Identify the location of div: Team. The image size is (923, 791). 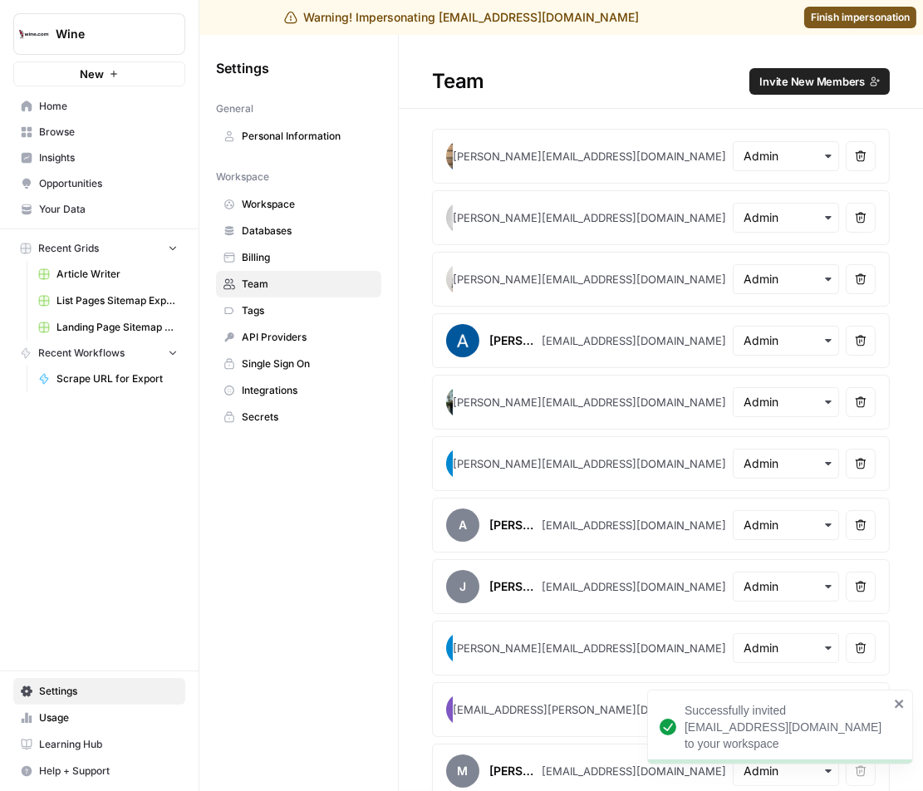
(660, 81).